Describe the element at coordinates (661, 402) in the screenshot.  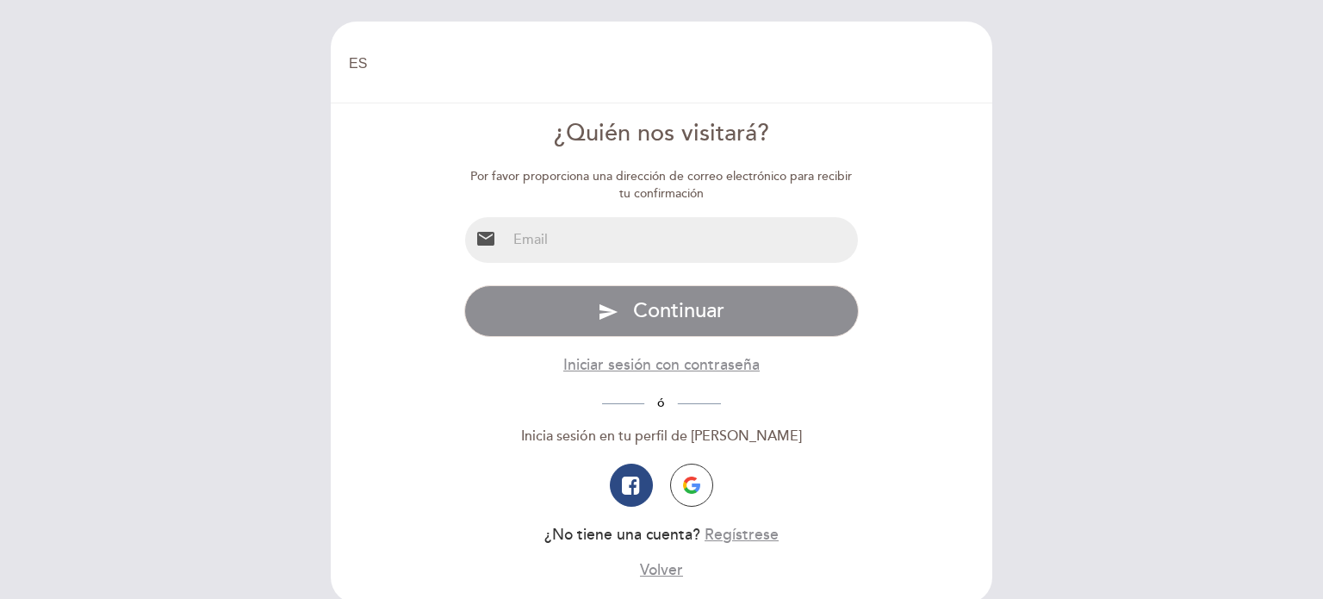
I see `span: ó` at that location.